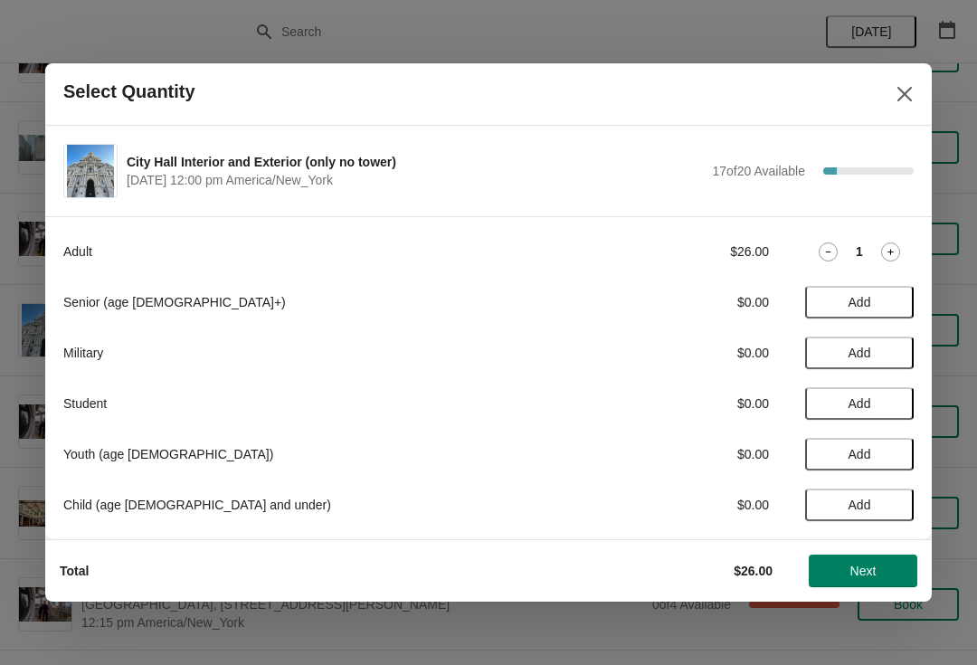  Describe the element at coordinates (314, 353) in the screenshot. I see `div: Military` at that location.